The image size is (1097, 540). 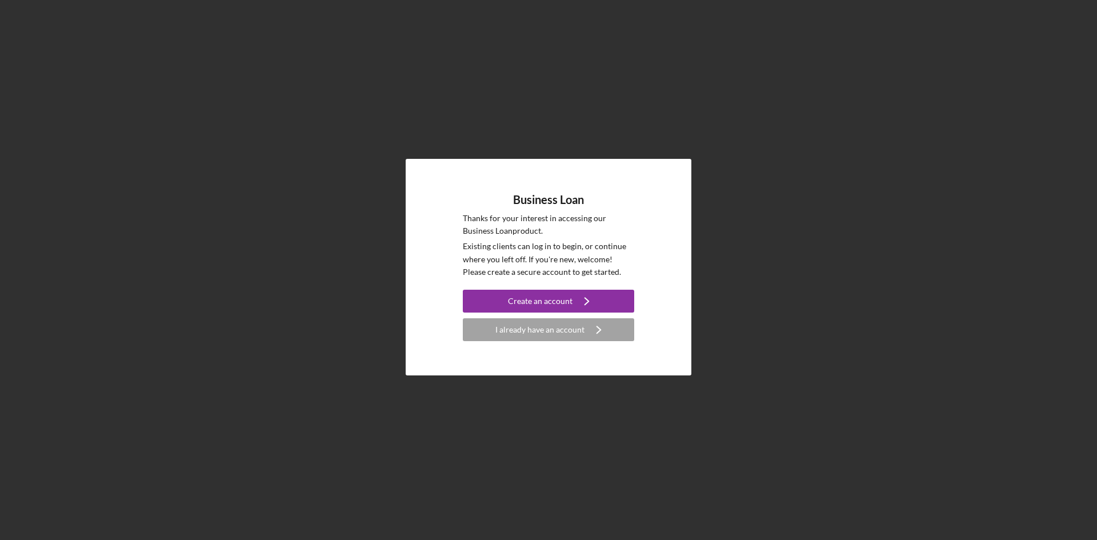 I want to click on div: Create an account, so click(x=540, y=301).